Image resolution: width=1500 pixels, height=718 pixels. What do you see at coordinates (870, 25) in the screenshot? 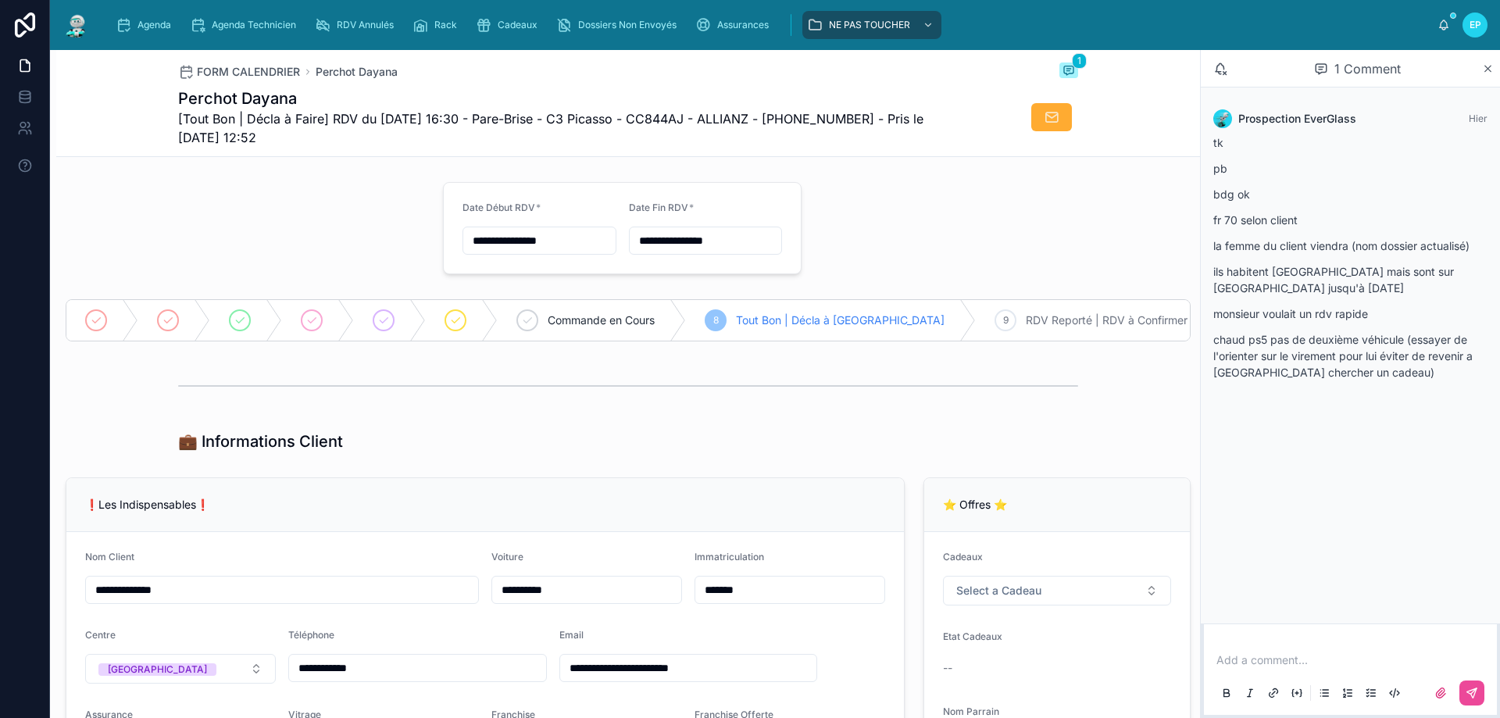
I see `span: NE PAS TOUCHER` at bounding box center [870, 25].